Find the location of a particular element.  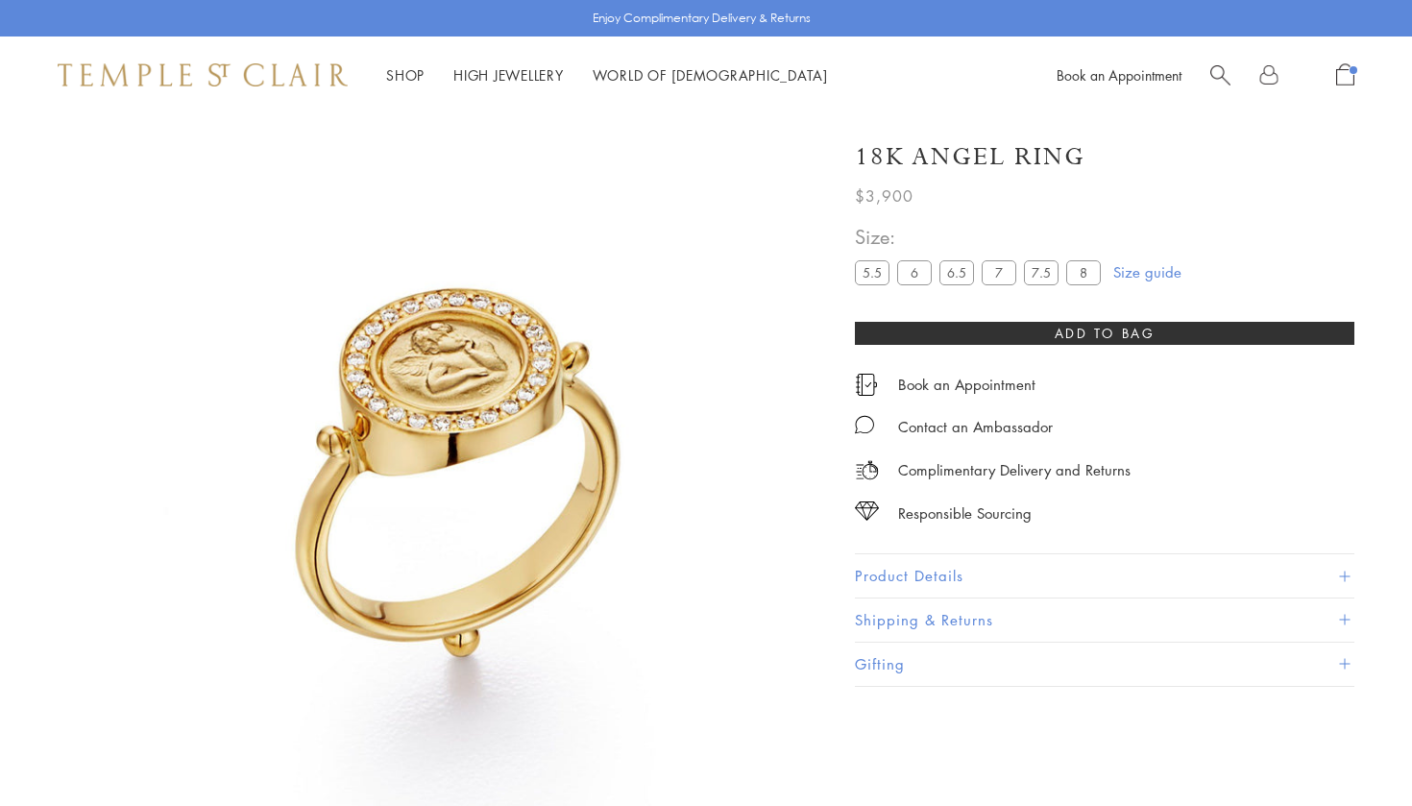

a: ShopShop is located at coordinates (405, 75).